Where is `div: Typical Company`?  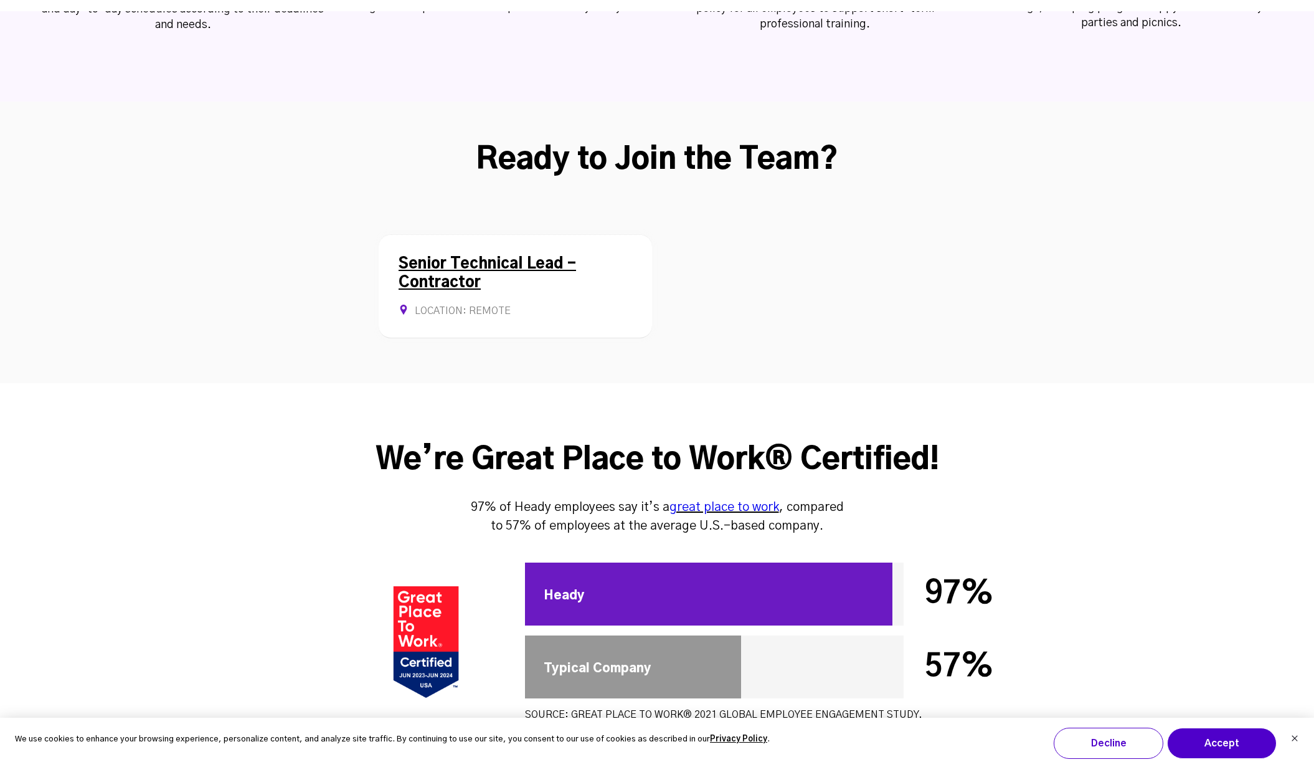
div: Typical Company is located at coordinates (597, 668).